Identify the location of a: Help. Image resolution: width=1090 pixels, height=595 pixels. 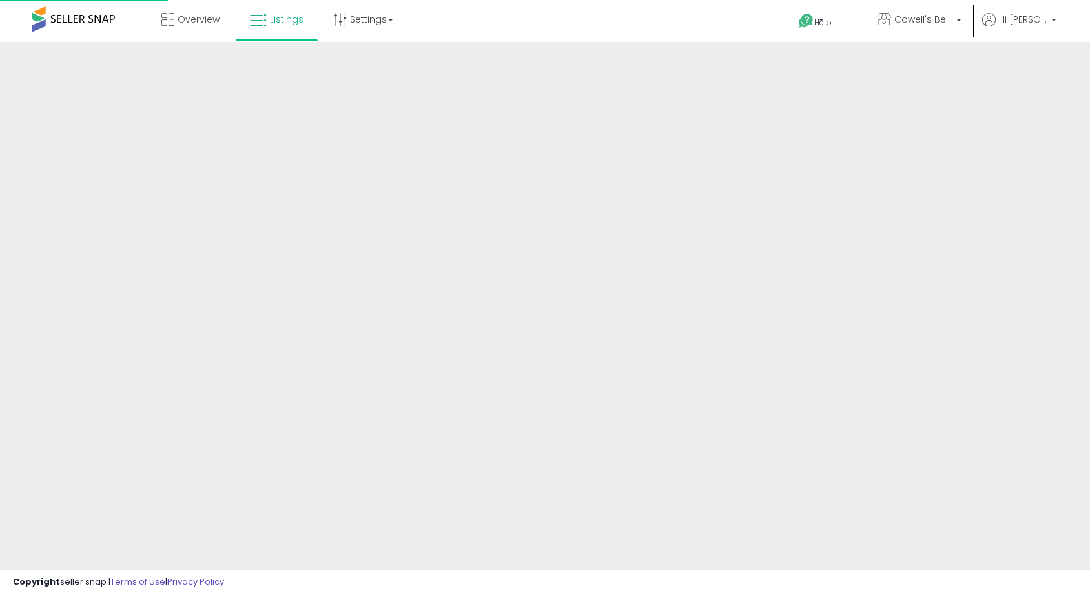
(822, 23).